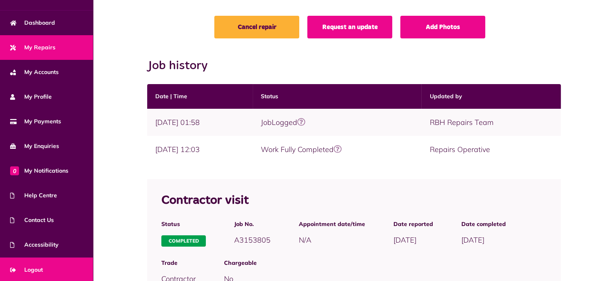  Describe the element at coordinates (205, 201) in the screenshot. I see `span: Contractor visit` at that location.